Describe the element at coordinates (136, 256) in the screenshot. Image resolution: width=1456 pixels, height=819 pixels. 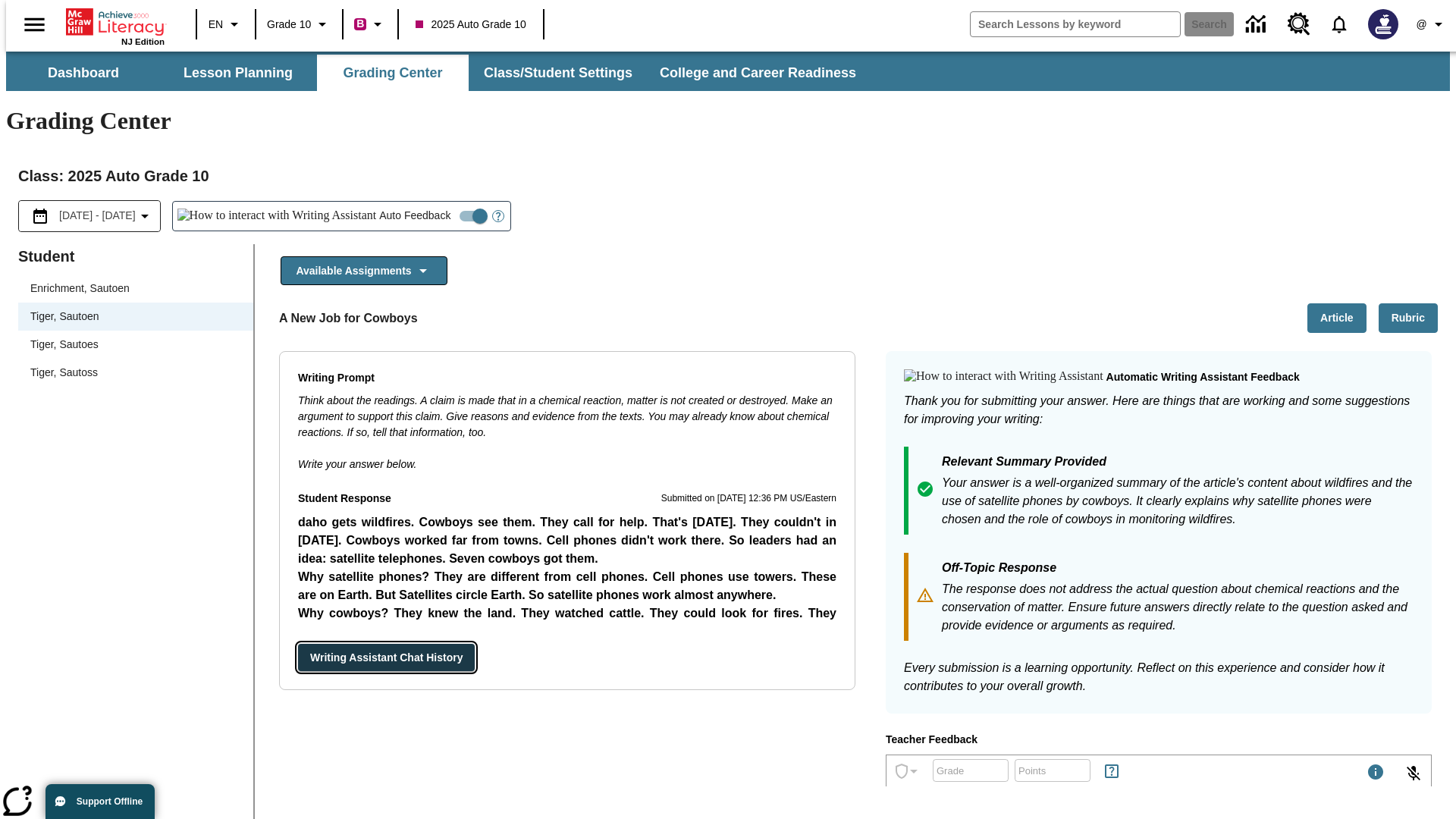
I see `p: Student` at that location.